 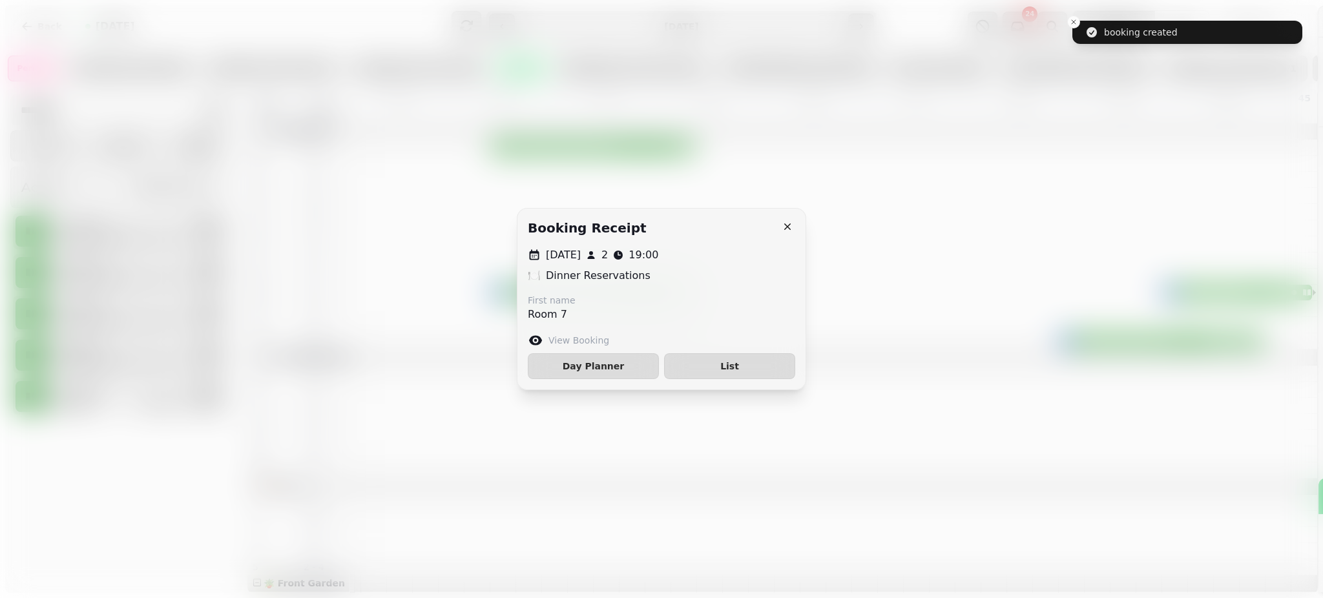 What do you see at coordinates (587, 228) in the screenshot?
I see `h2: Booking receipt` at bounding box center [587, 228].